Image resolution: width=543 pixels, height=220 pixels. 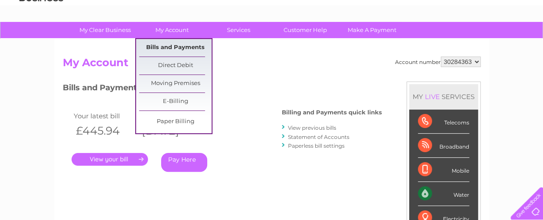 What do you see at coordinates (272, 65) in the screenshot?
I see `h2: My Account` at bounding box center [272, 65].